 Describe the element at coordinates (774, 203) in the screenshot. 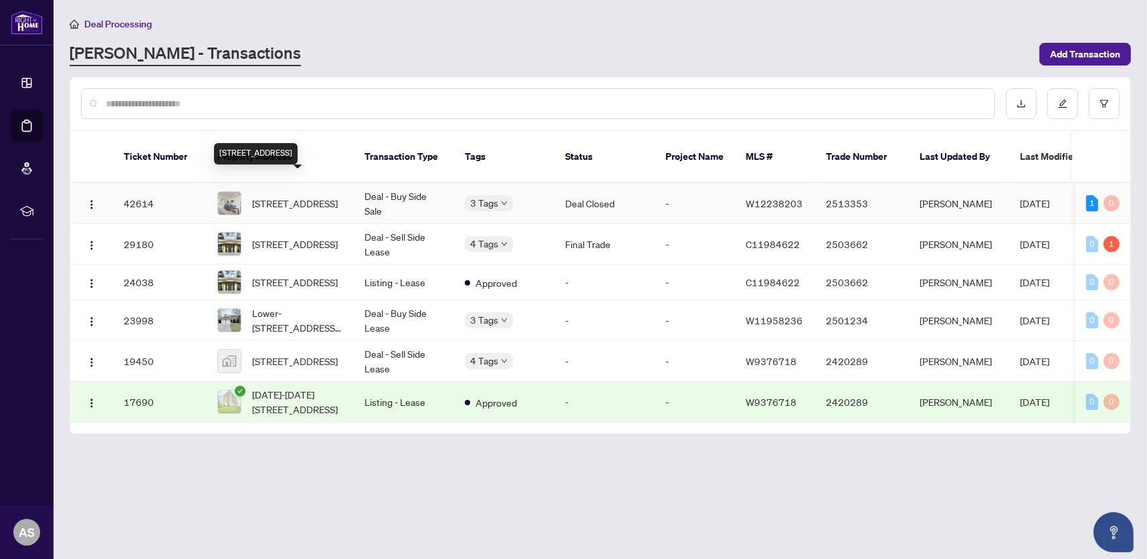

I see `span: W12238203` at that location.